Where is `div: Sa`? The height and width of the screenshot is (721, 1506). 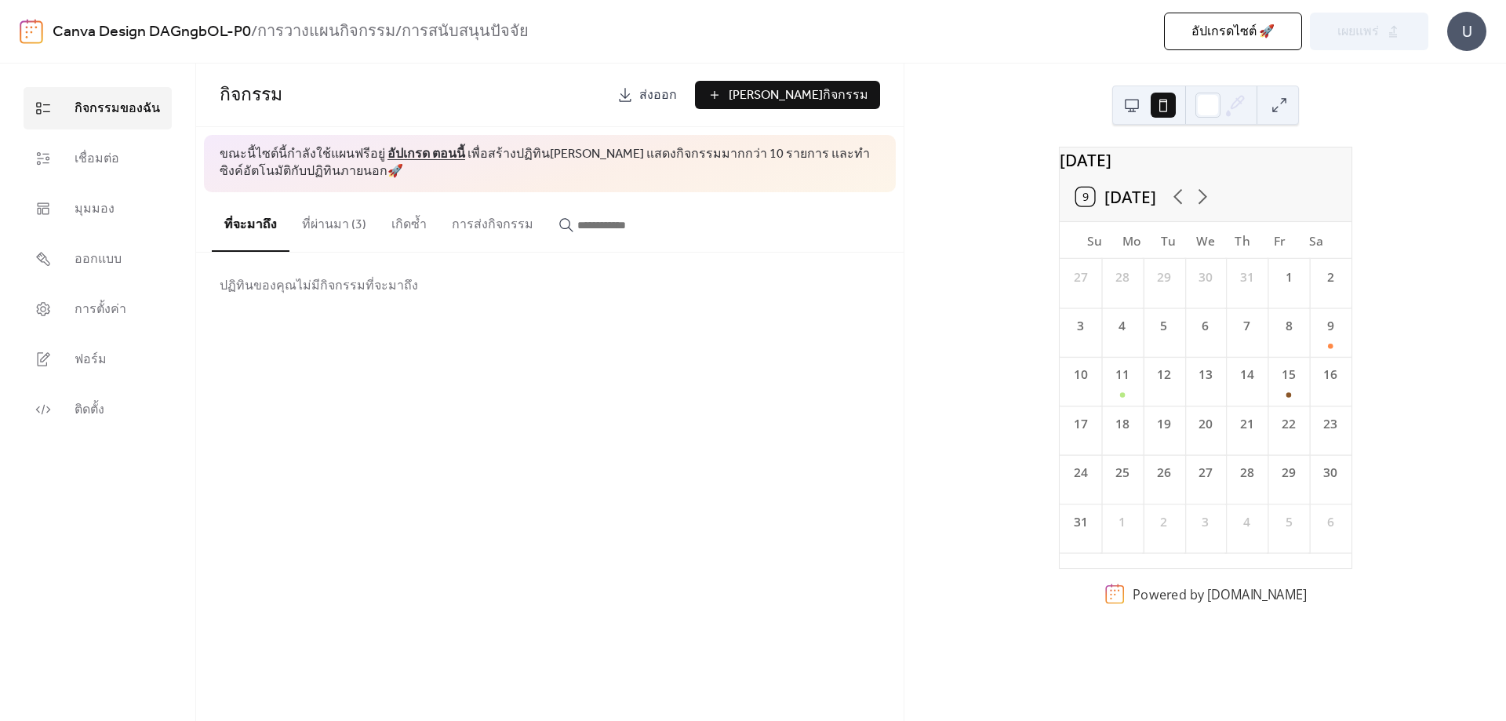
div: Sa is located at coordinates (1316, 240).